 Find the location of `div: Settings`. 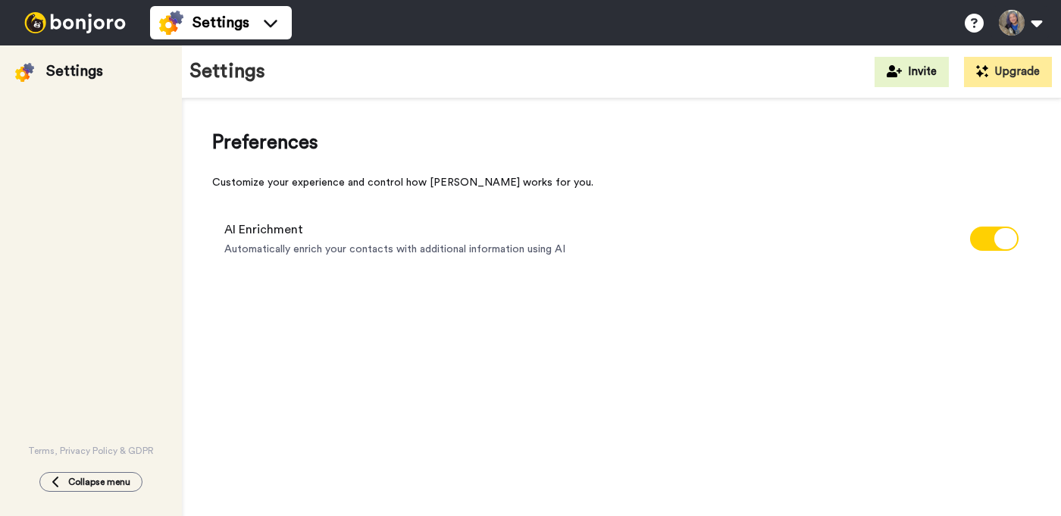

div: Settings is located at coordinates (74, 71).